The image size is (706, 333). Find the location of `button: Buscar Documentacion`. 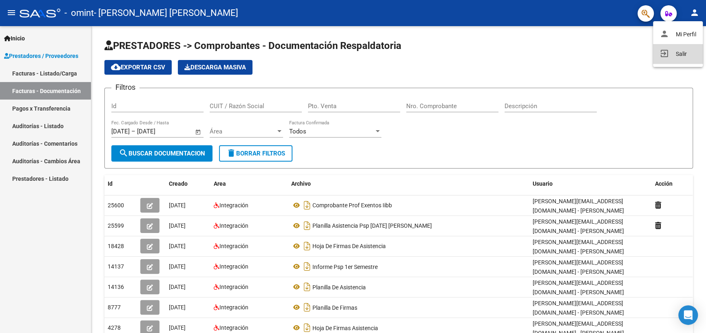

button: Buscar Documentacion is located at coordinates (162, 153).